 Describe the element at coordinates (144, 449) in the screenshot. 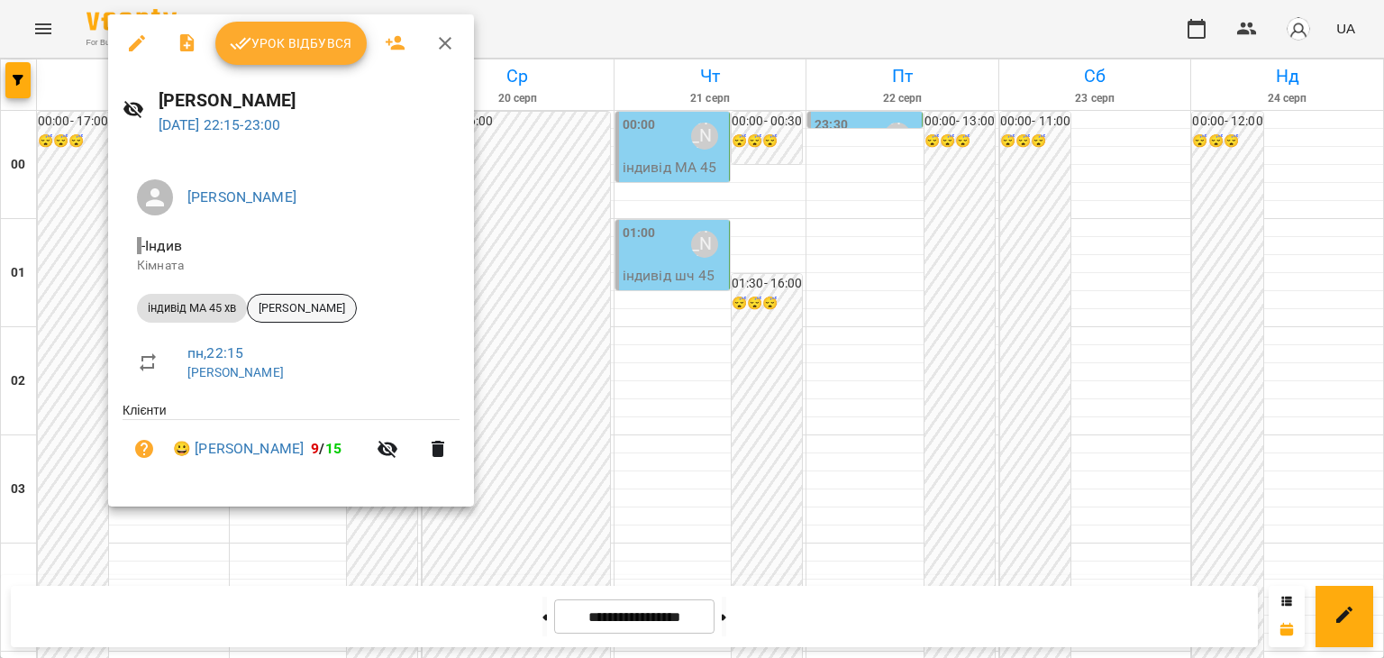

I see `button: Візит ще не сплачено. Додати оплату?` at that location.